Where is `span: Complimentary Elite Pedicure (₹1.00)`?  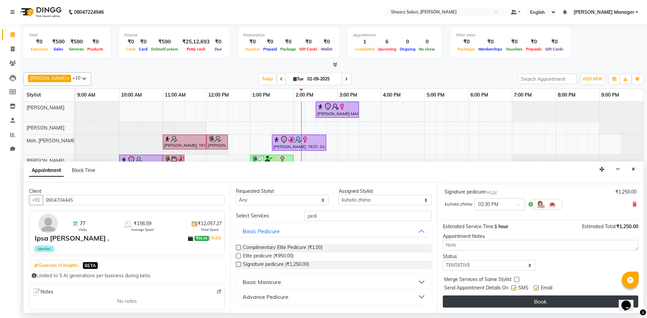 span: Complimentary Elite Pedicure (₹1.00) is located at coordinates (283, 248).